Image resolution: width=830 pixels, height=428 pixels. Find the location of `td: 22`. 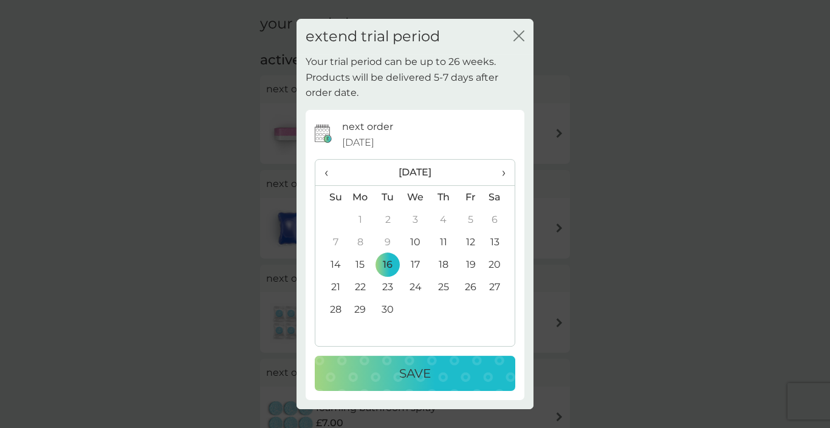

td: 22 is located at coordinates (360, 287).